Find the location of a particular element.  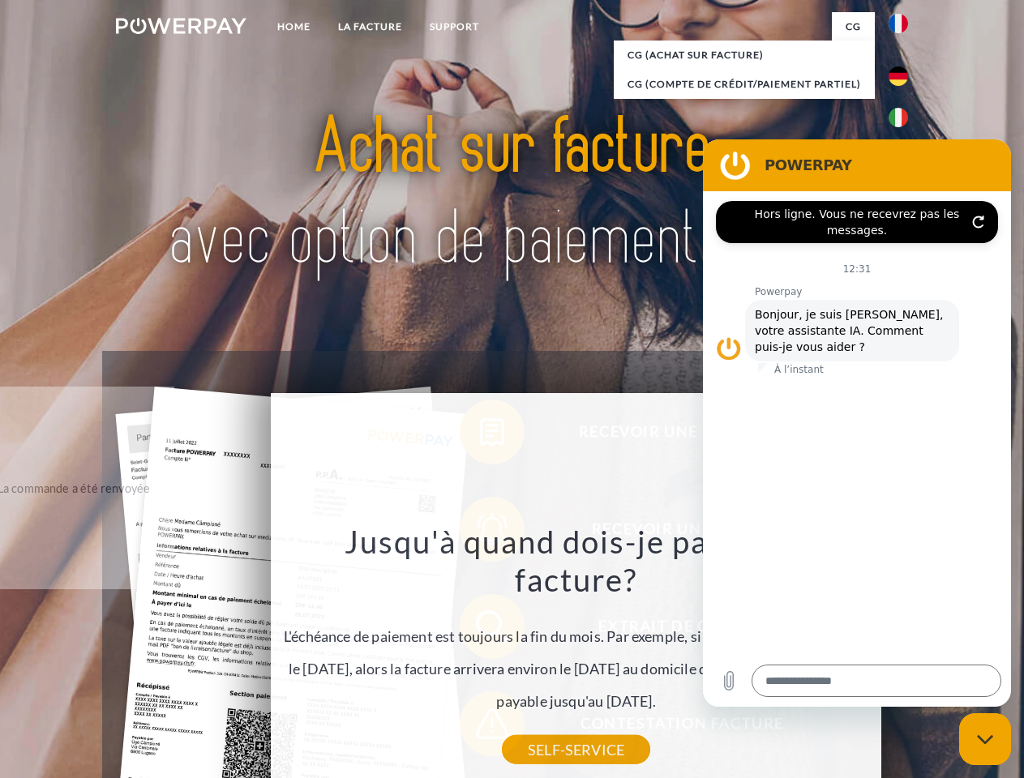

a: Home is located at coordinates (293, 27).